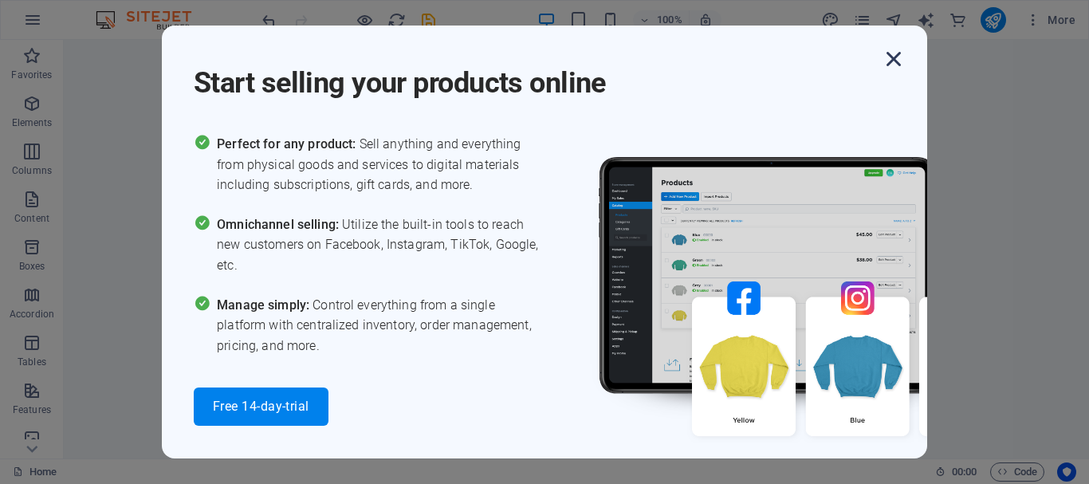  I want to click on span: Sell anything and everything from physical goods and services to digital materials including subs..., so click(380, 164).